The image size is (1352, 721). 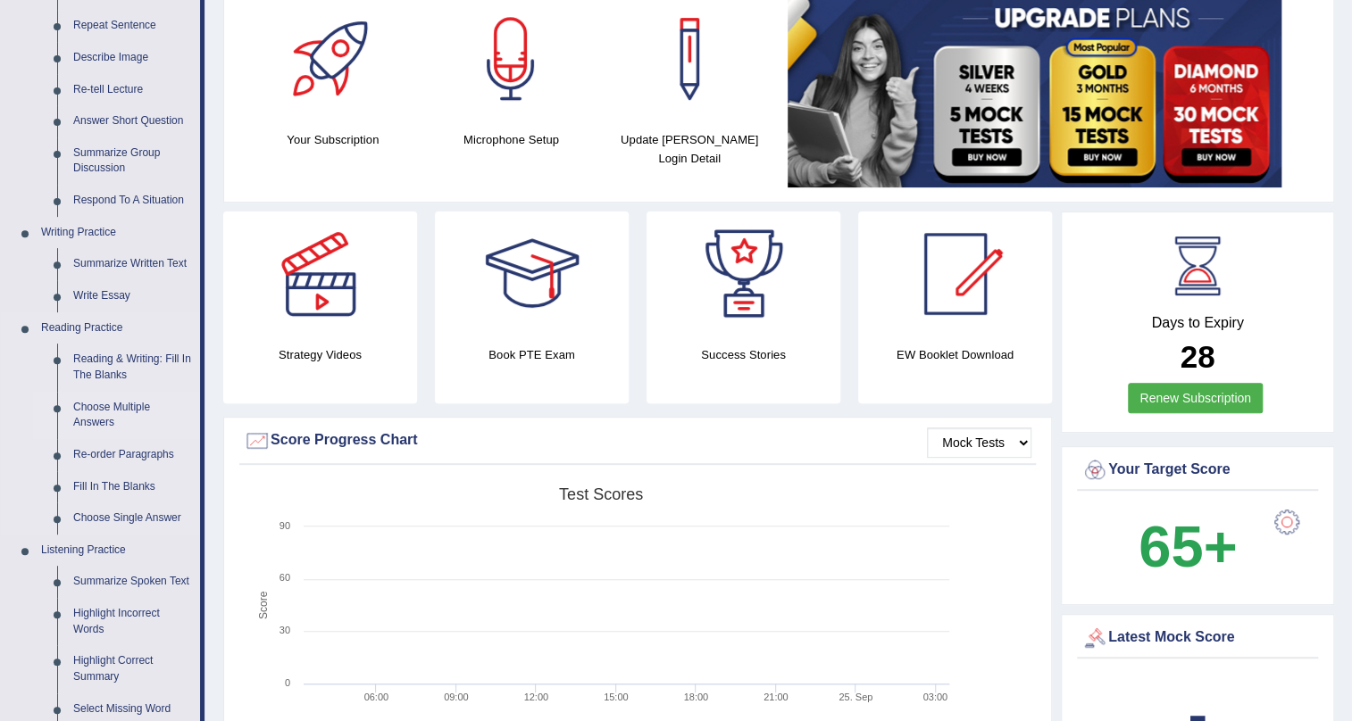 What do you see at coordinates (616, 697) in the screenshot?
I see `text: 15:00` at bounding box center [616, 697].